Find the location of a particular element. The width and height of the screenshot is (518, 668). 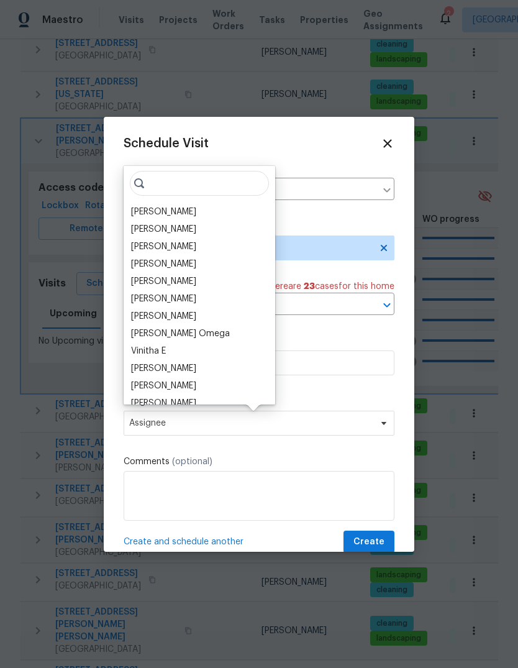

span: 23 is located at coordinates (309, 286).